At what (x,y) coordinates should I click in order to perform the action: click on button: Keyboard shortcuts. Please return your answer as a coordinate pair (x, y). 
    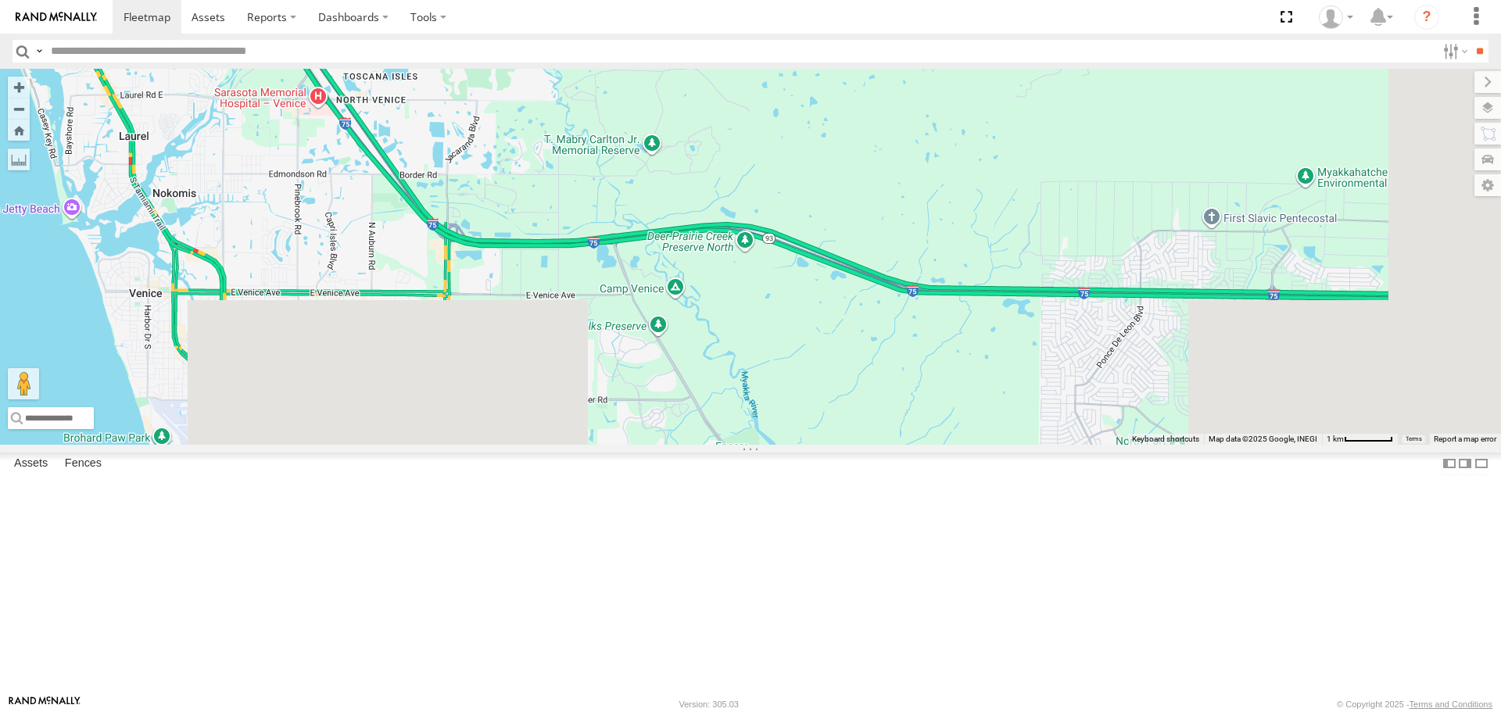
    Looking at the image, I should click on (1165, 439).